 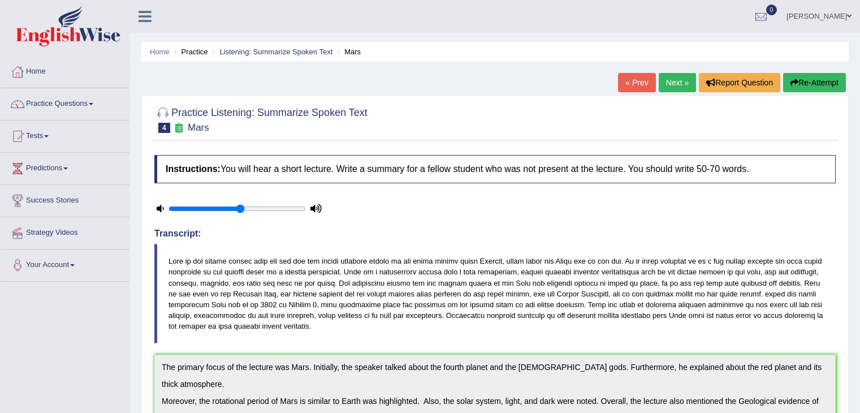 I want to click on b: Instructions:, so click(x=193, y=169).